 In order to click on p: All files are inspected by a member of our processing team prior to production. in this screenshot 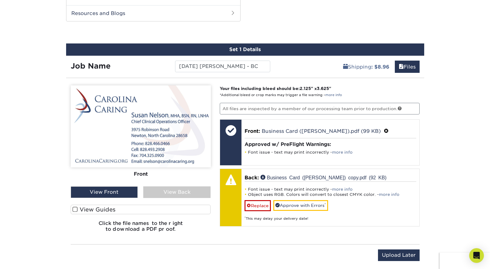, I will do `click(319, 109)`.